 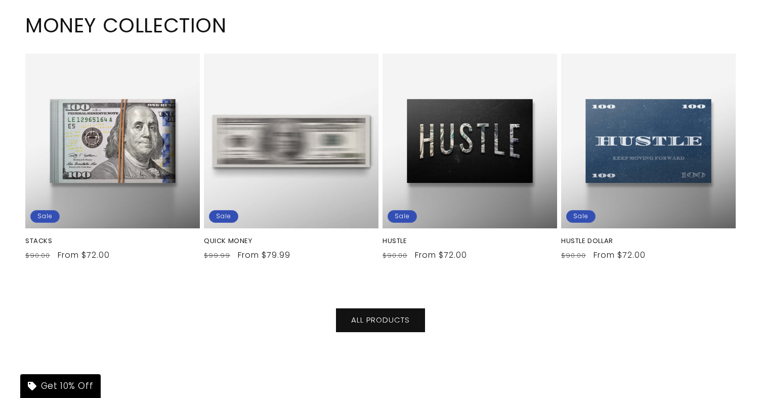 I want to click on a: QUICK MONEY, so click(x=291, y=241).